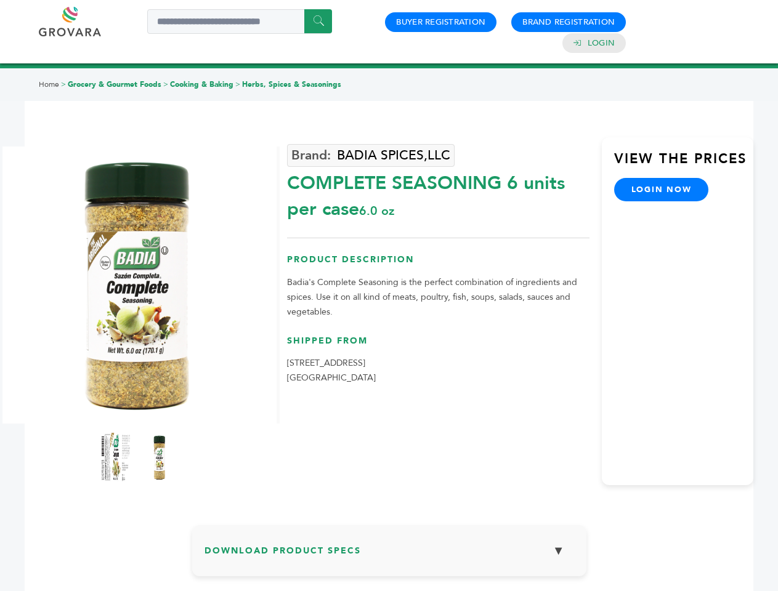 The width and height of the screenshot is (778, 591). I want to click on div: COMPLETE SEASONING 6 units per case, so click(438, 193).